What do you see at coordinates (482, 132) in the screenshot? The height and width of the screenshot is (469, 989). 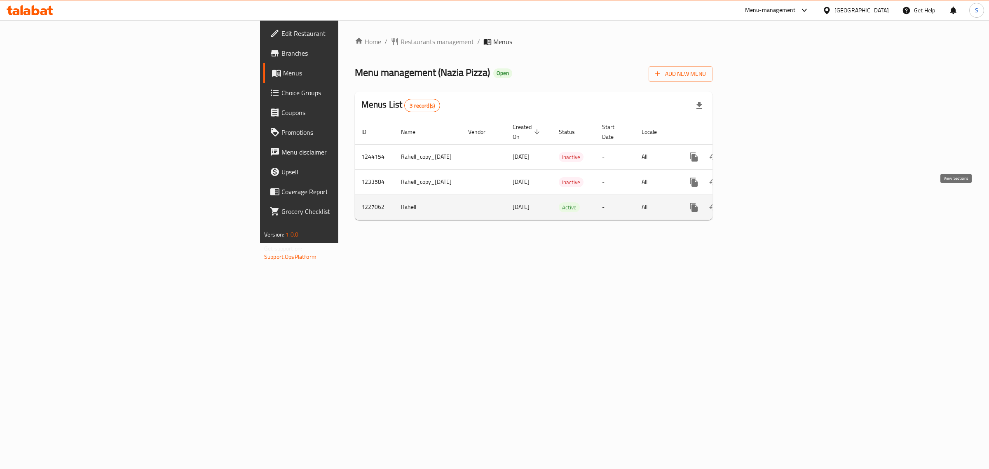 I see `span: Vendor` at bounding box center [482, 132].